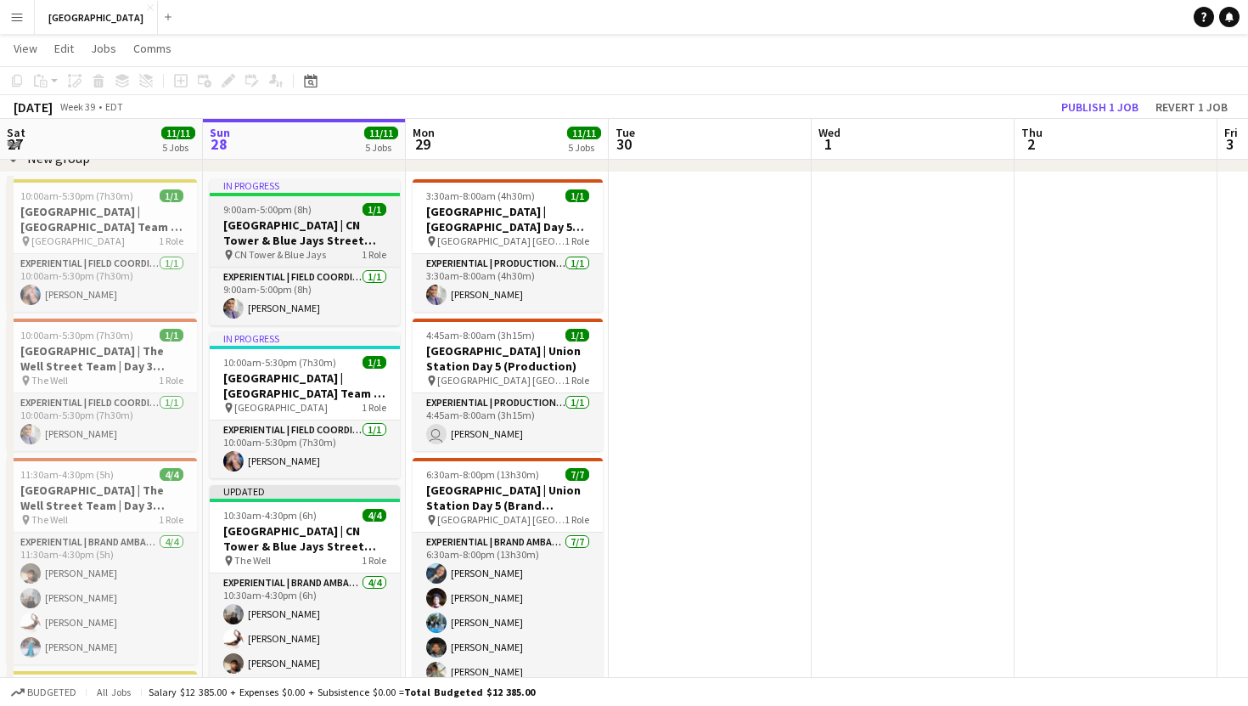 The height and width of the screenshot is (706, 1248). Describe the element at coordinates (104, 48) in the screenshot. I see `span: Jobs` at that location.